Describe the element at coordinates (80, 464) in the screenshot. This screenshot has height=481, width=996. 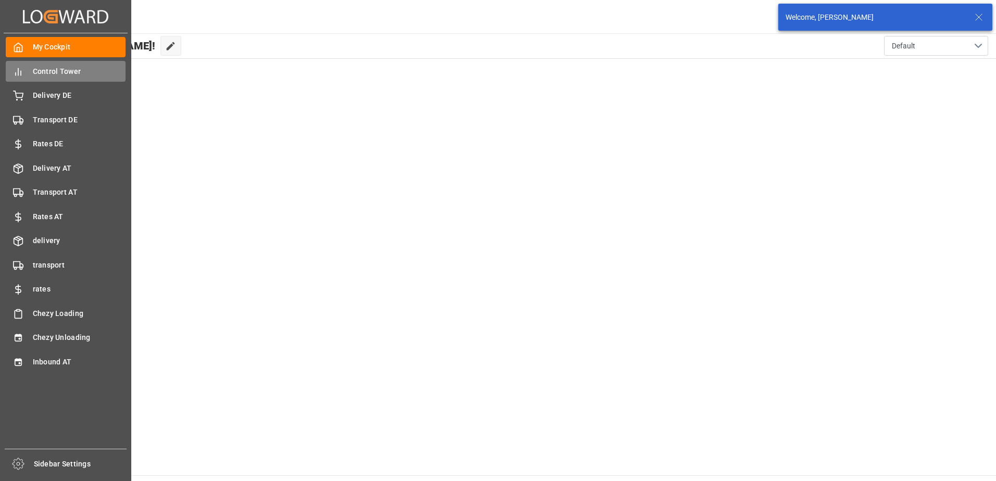
I see `span: Sidebar Settings` at that location.